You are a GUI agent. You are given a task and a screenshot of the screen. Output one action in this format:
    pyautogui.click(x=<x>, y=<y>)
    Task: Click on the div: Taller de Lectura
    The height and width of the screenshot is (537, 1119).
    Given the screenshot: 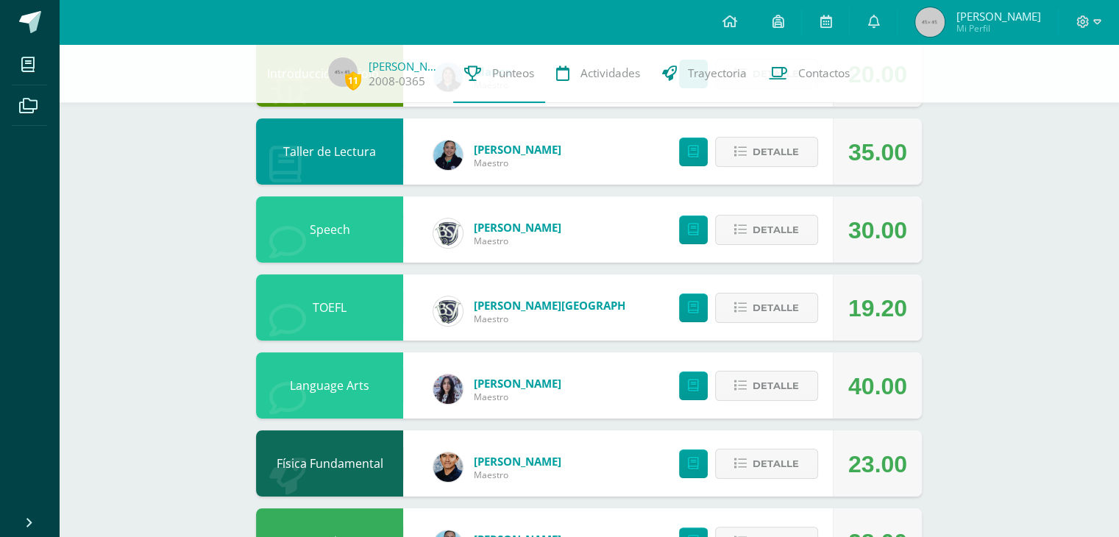 What is the action you would take?
    pyautogui.click(x=329, y=151)
    